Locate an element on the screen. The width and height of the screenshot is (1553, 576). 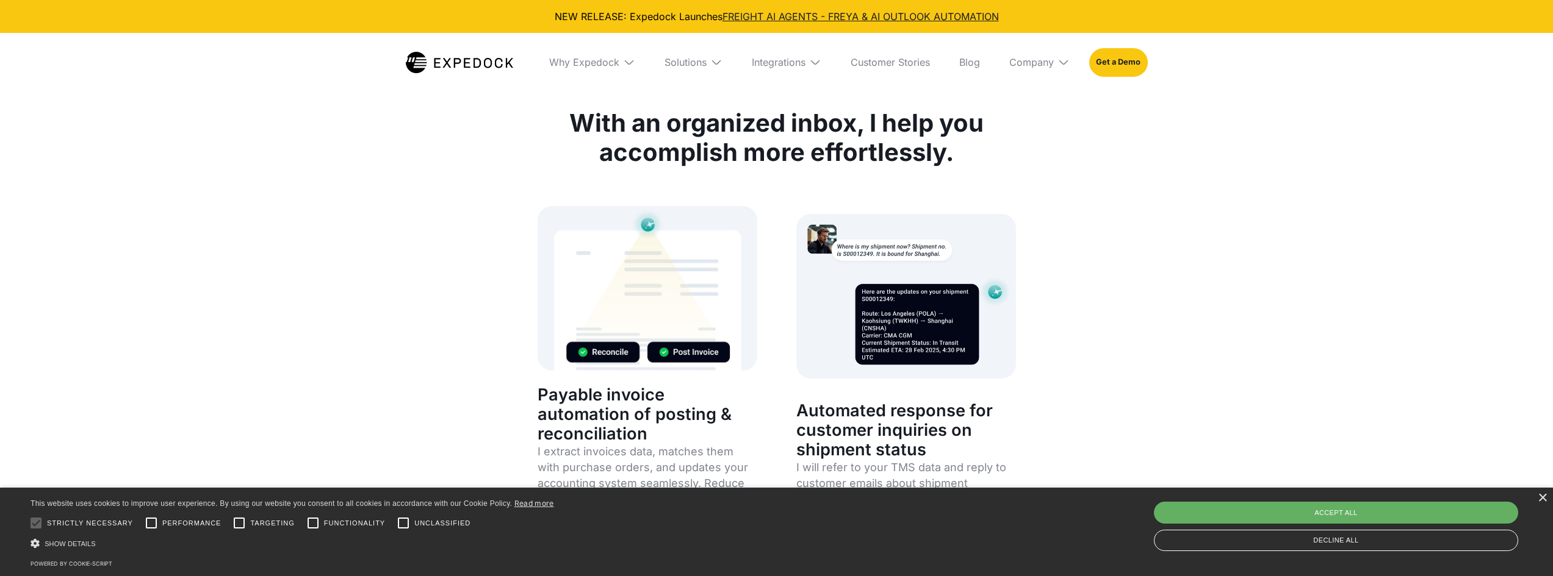
div: NEW RELEASE: Expedock Launches is located at coordinates (776, 16).